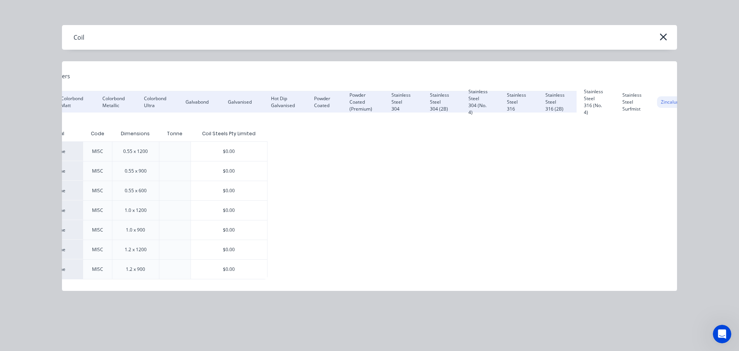 The image size is (739, 351). I want to click on div: 1.2 x 1200, so click(136, 250).